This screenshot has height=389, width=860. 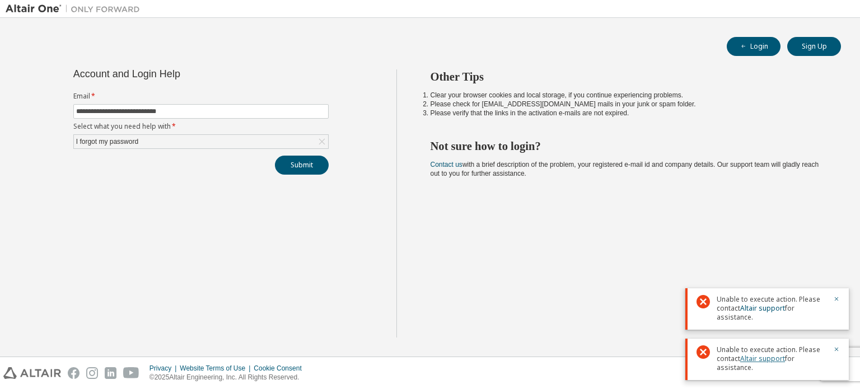 What do you see at coordinates (201, 96) in the screenshot?
I see `label: Email` at bounding box center [201, 96].